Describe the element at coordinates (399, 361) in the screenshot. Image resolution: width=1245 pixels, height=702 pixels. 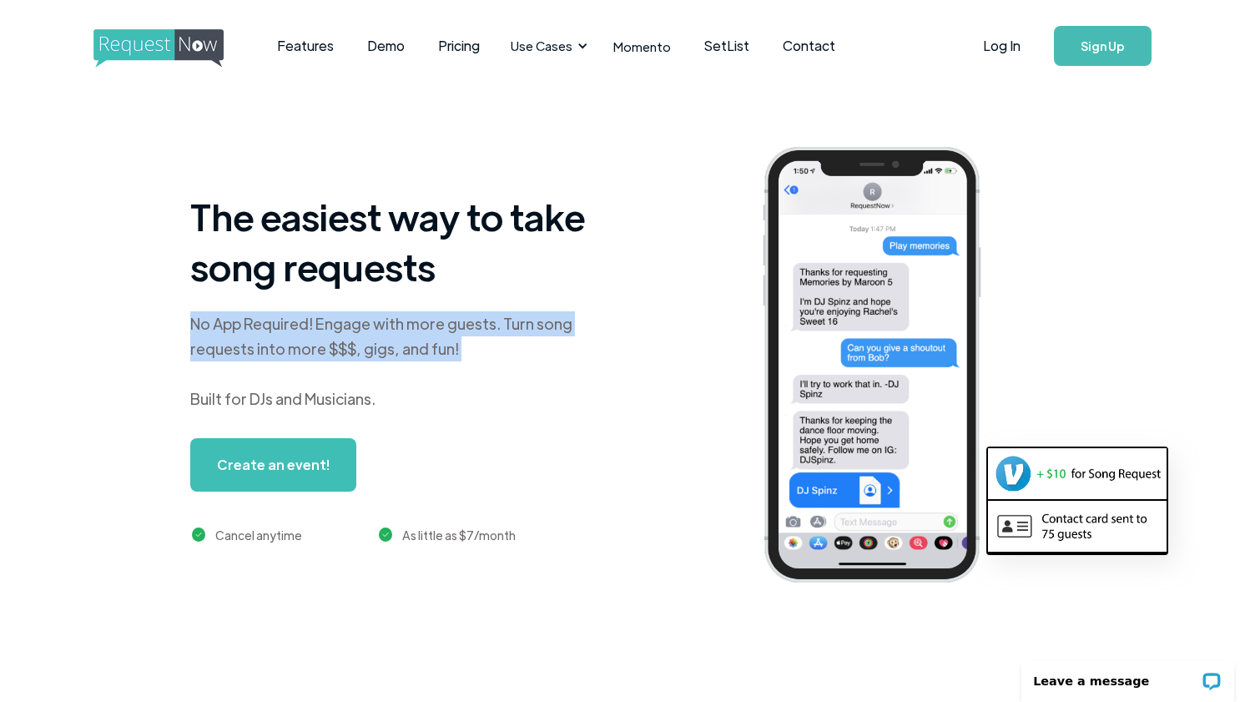
I see `div: No App Required! Engage with more guests. Turn song requests into more $$$, gigs, and fun! Built ...` at that location.